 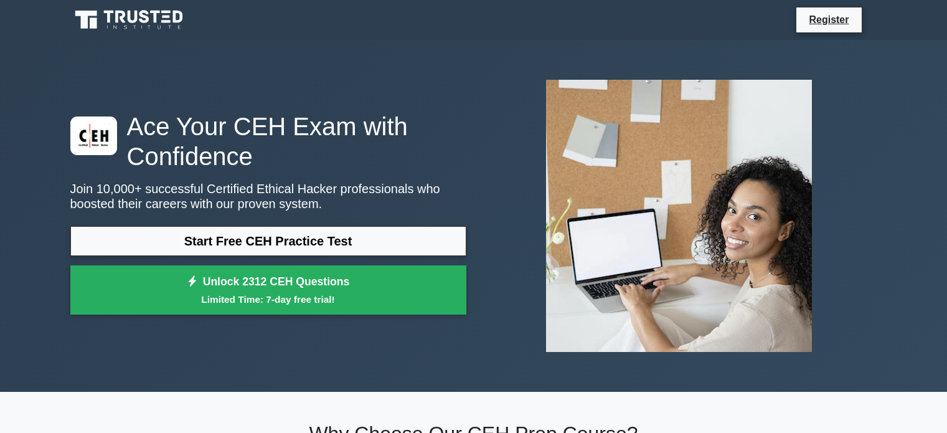 What do you see at coordinates (829, 19) in the screenshot?
I see `a: Register` at bounding box center [829, 19].